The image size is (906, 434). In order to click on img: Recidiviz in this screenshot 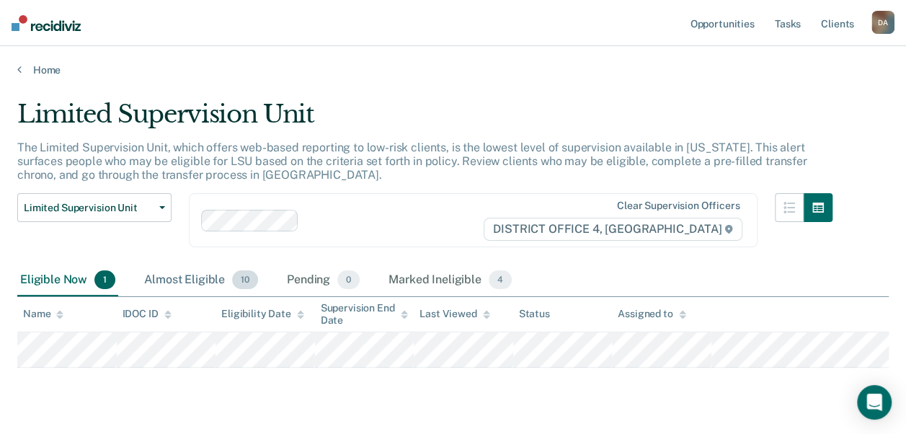, I will do `click(46, 23)`.